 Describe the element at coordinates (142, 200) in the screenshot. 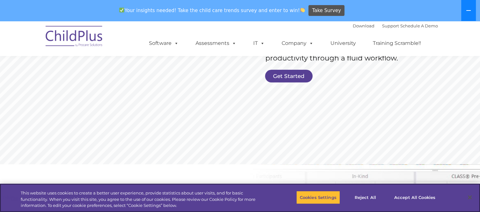

I see `div: This website uses cookies to create a better user experience, provide statistics about user visit...` at that location.